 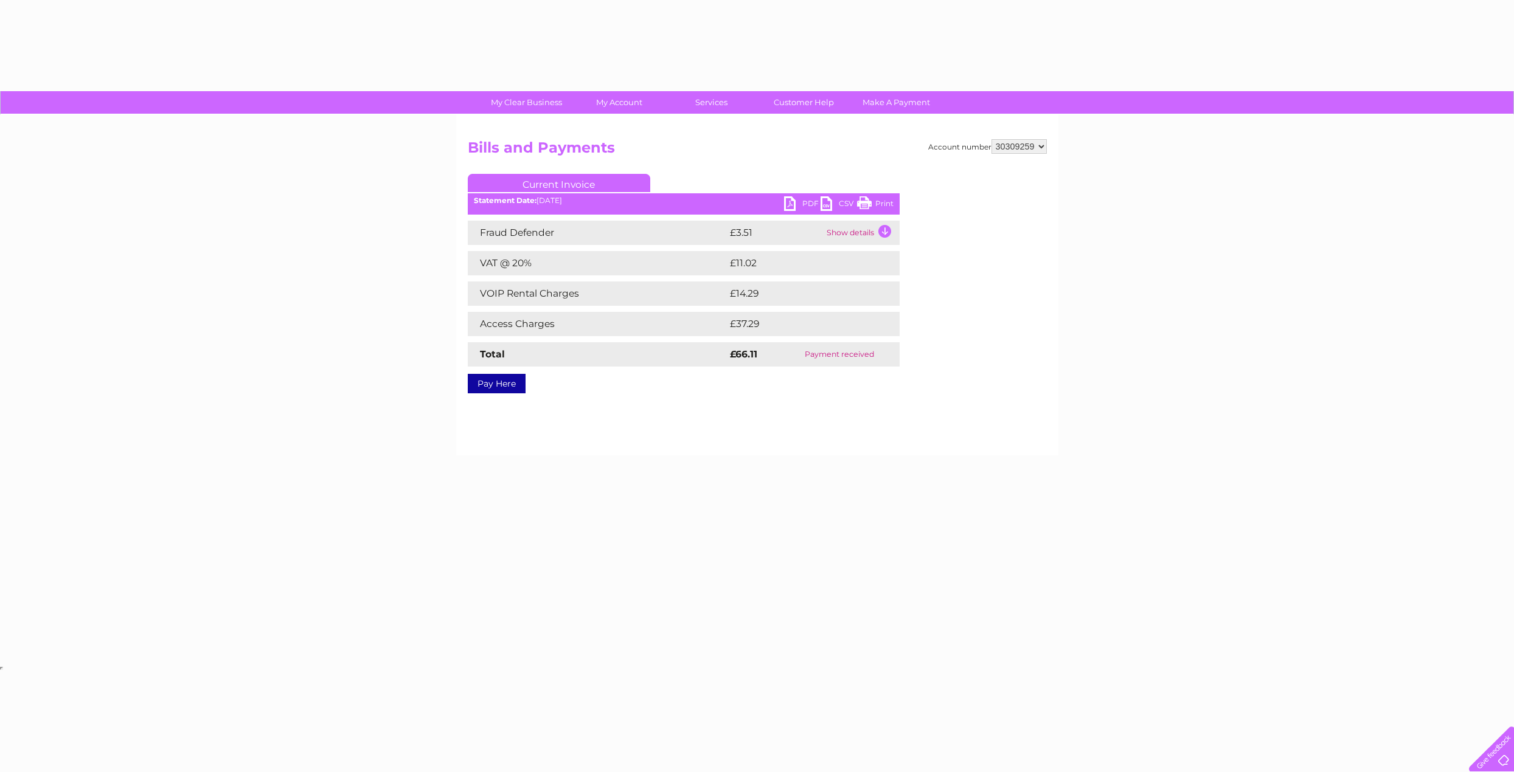 I want to click on td: Payment received, so click(x=839, y=355).